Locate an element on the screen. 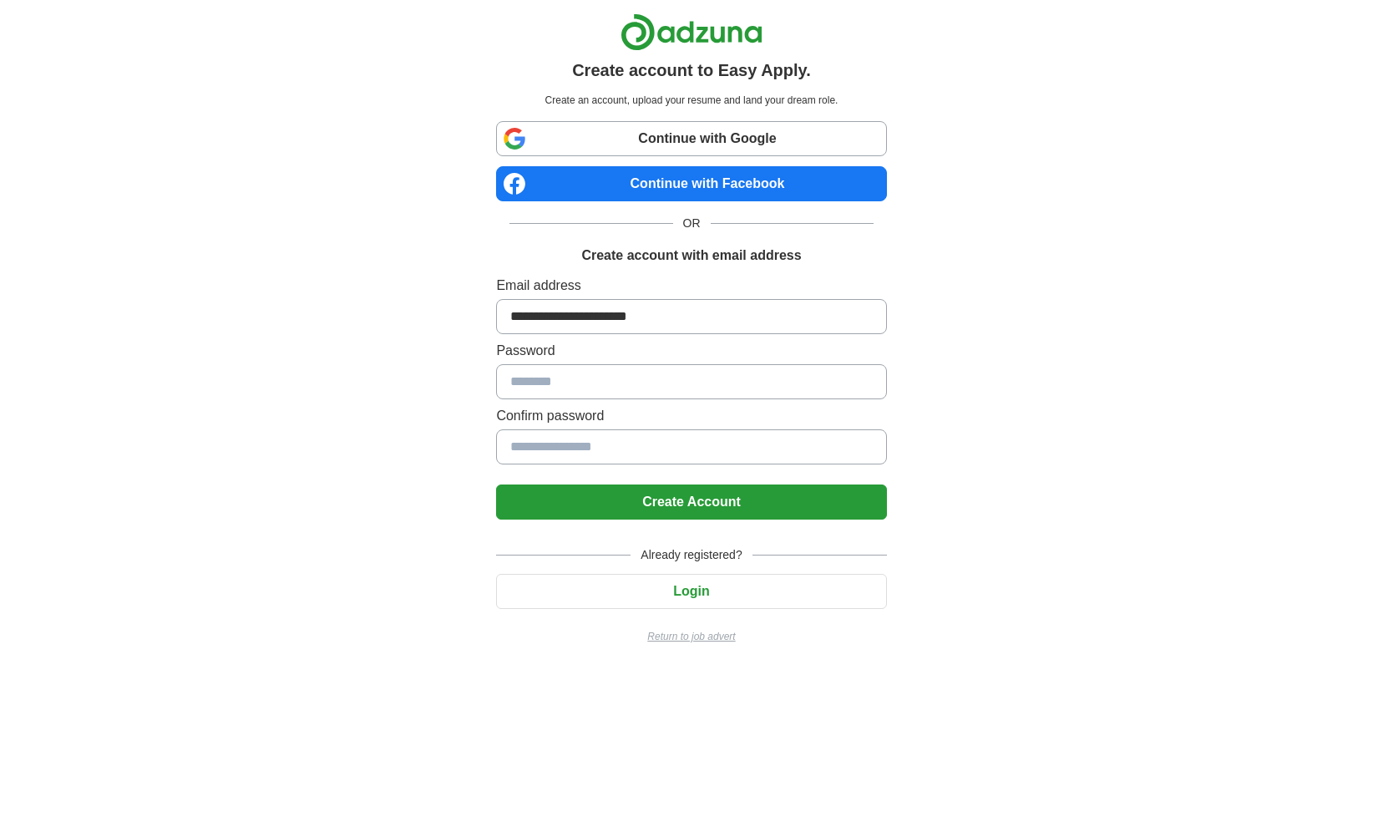 This screenshot has height=822, width=1383. button: Login is located at coordinates (691, 591).